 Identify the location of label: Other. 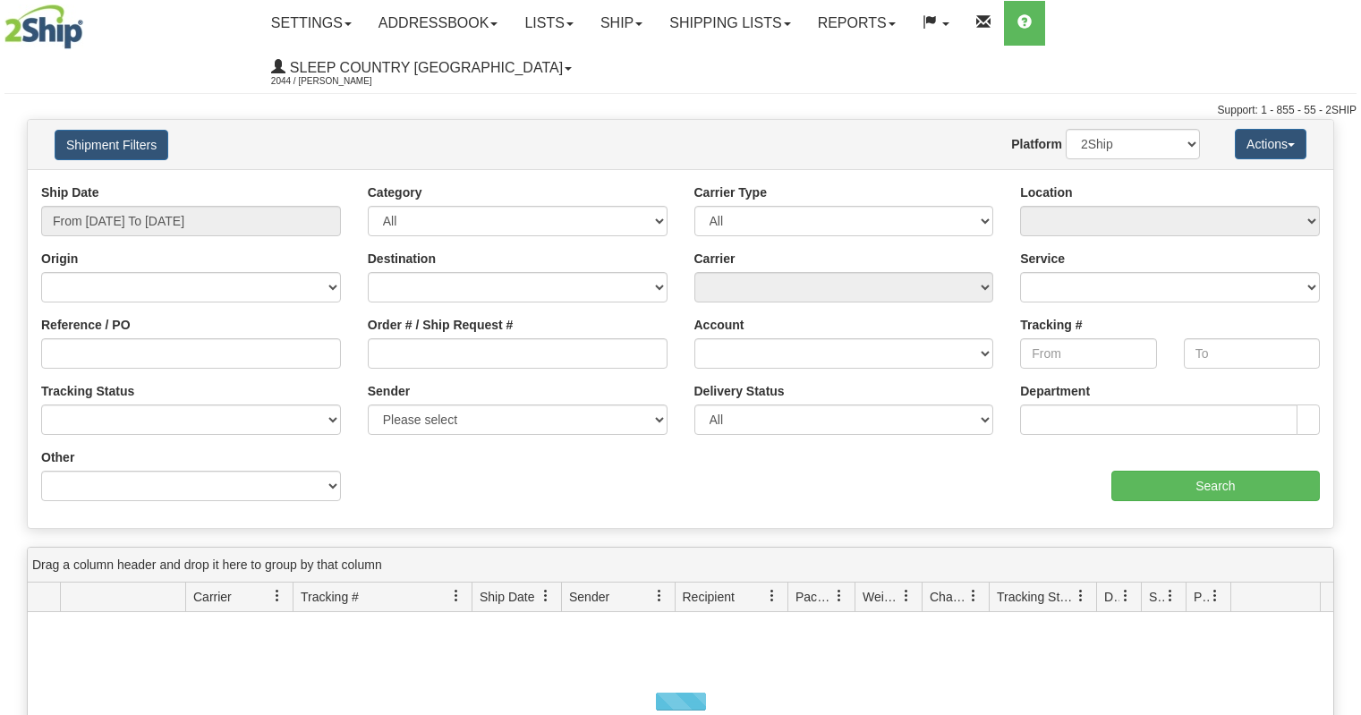
(57, 457).